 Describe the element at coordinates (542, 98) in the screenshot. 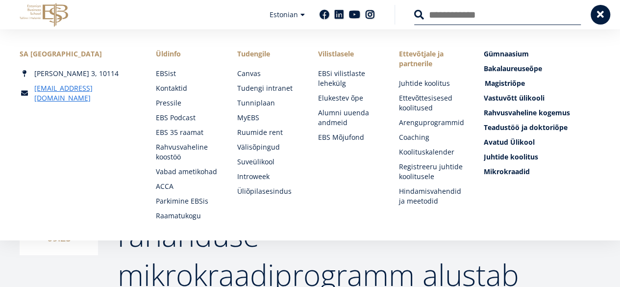

I see `a: Vastuvõtt ülikooli` at that location.